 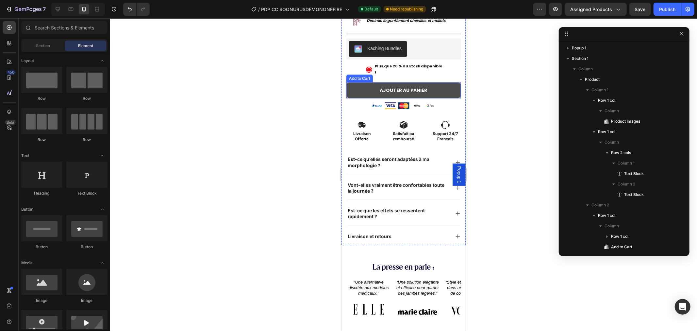 I want to click on span: Row 2 cols, so click(x=621, y=153).